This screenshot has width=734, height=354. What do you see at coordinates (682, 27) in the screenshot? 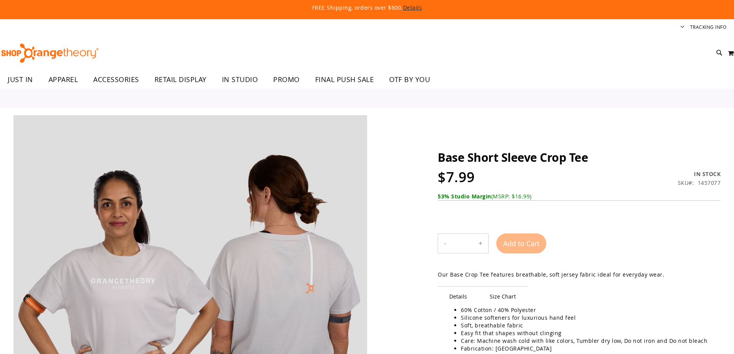
I see `button: Account menu` at bounding box center [682, 27].